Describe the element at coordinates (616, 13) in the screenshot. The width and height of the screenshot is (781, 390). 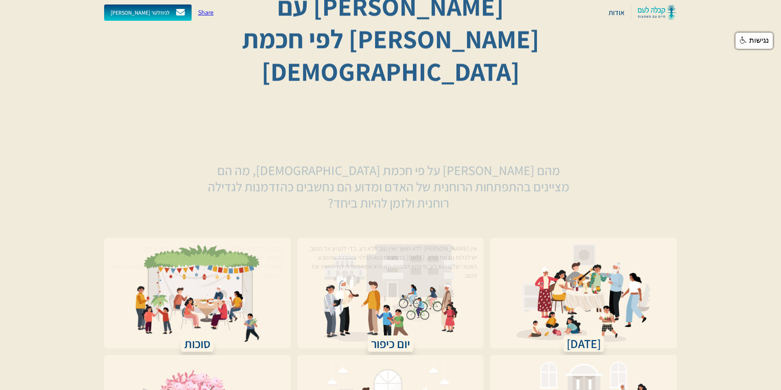
I see `a: אודות` at that location.